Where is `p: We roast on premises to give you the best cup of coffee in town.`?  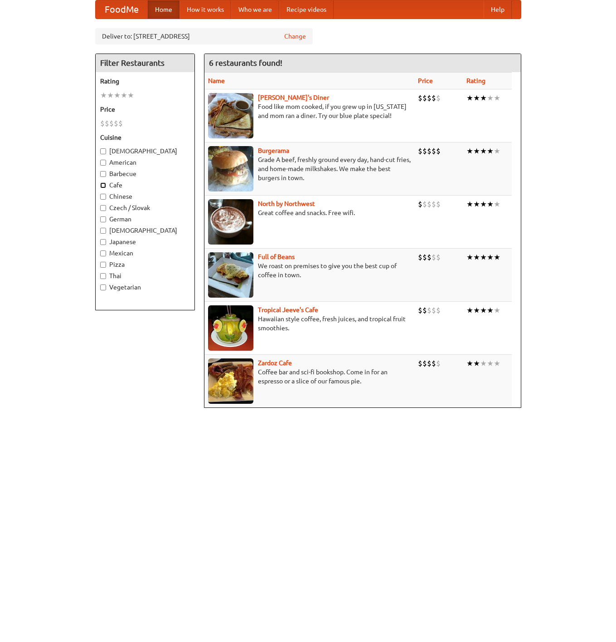
p: We roast on premises to give you the best cup of coffee in town. is located at coordinates (309, 270).